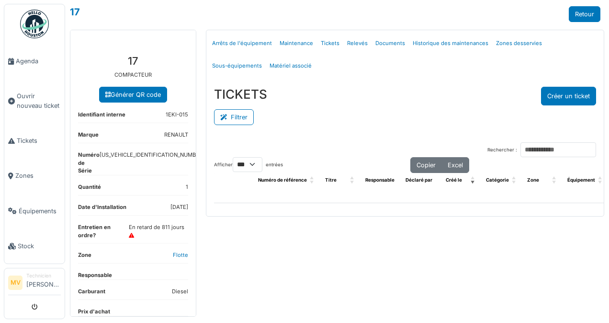  I want to click on dd: En retard de 811 jours, so click(158, 231).